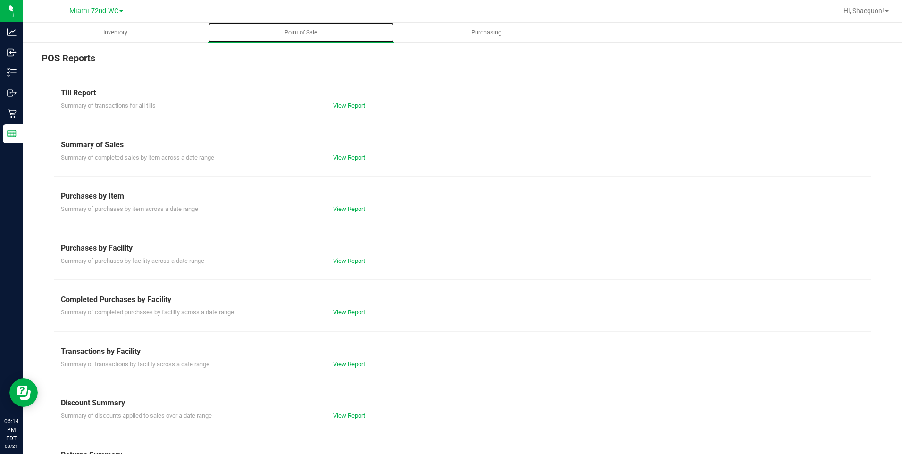 The image size is (902, 454). I want to click on div: Till Report, so click(462, 93).